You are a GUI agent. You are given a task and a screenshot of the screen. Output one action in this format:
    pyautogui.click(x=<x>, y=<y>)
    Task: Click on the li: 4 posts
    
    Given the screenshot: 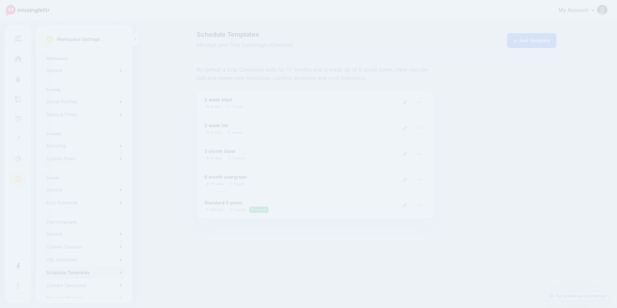 What is the action you would take?
    pyautogui.click(x=235, y=132)
    